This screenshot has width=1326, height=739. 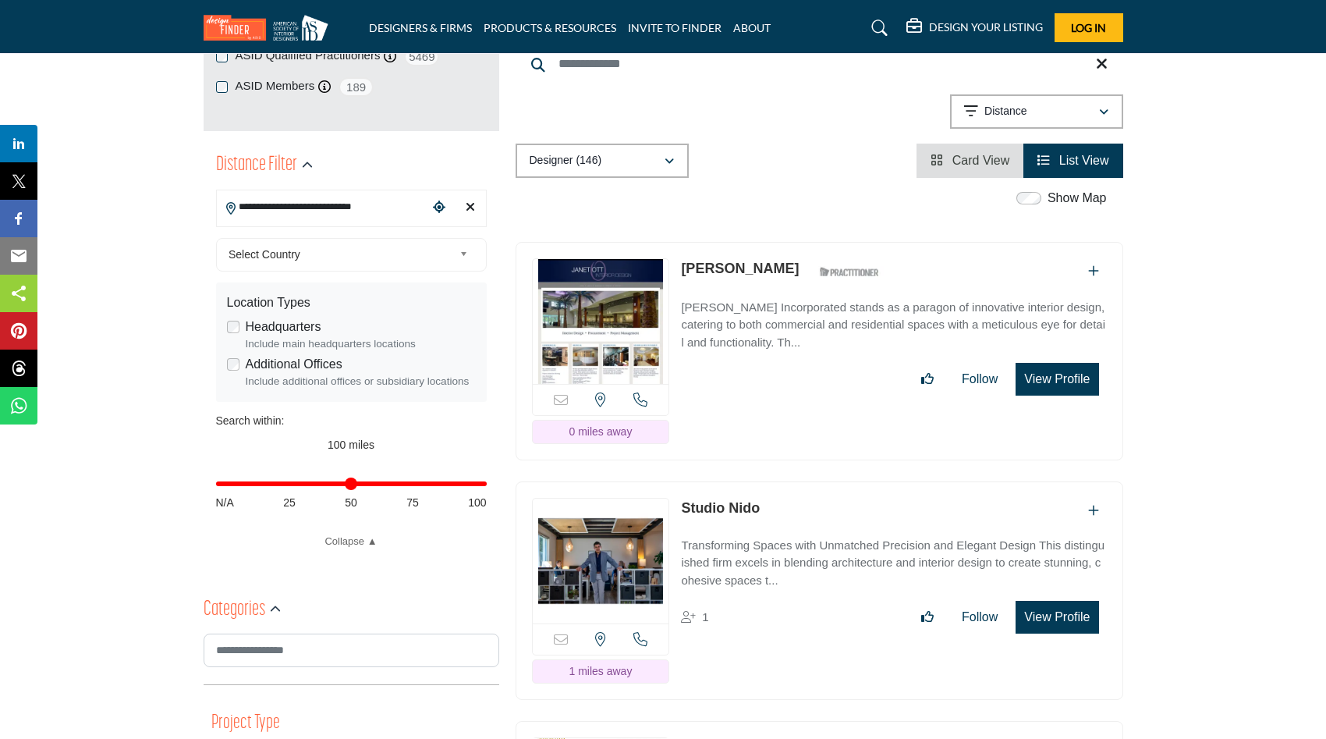 I want to click on img: Janet Ott, so click(x=600, y=321).